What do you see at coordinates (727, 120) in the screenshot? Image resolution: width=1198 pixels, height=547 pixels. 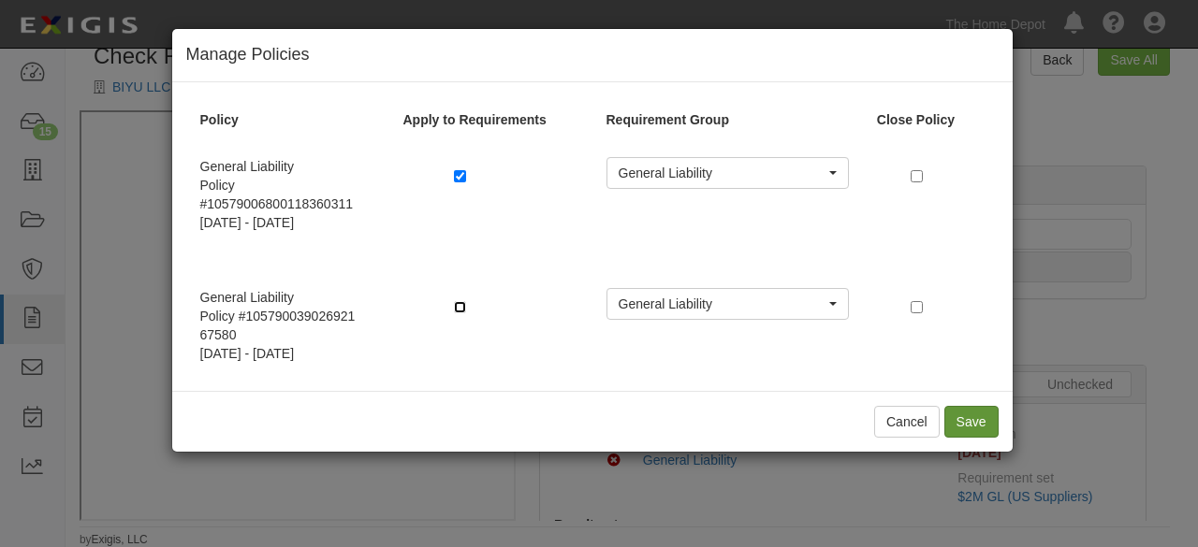 I see `strong: Requirement Group` at bounding box center [727, 120].